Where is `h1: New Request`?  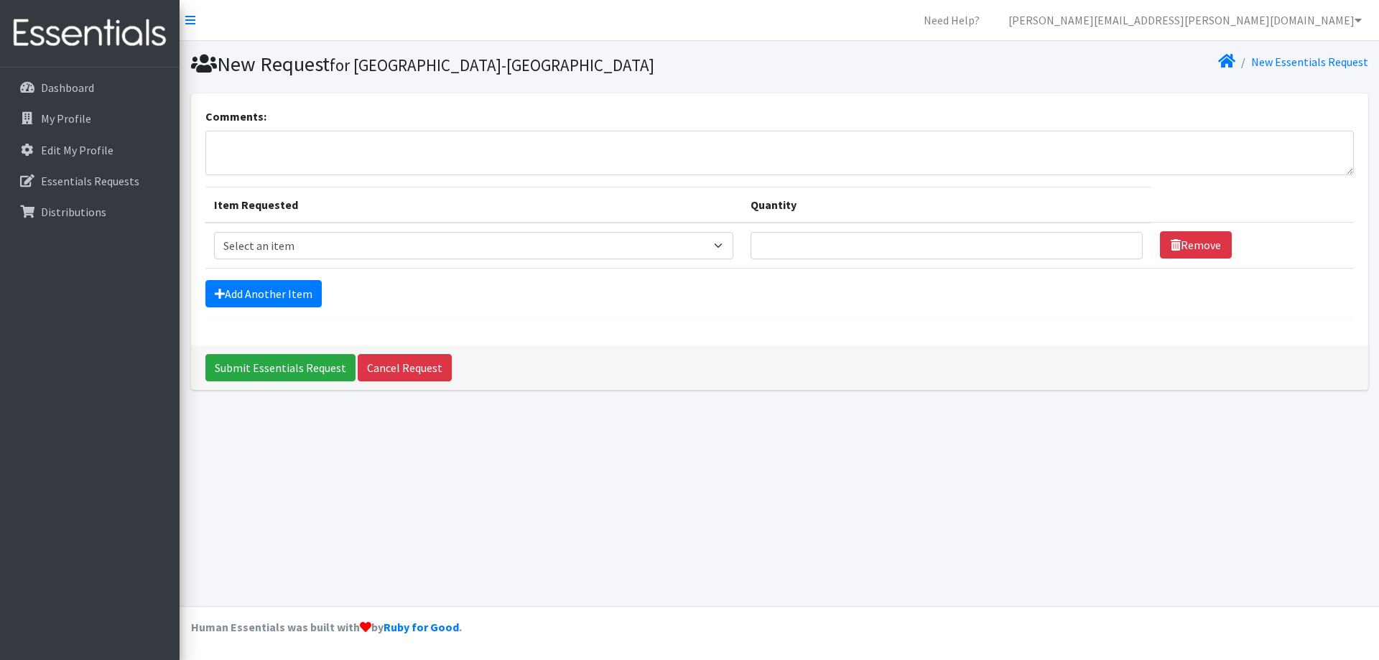
h1: New Request is located at coordinates (483, 64).